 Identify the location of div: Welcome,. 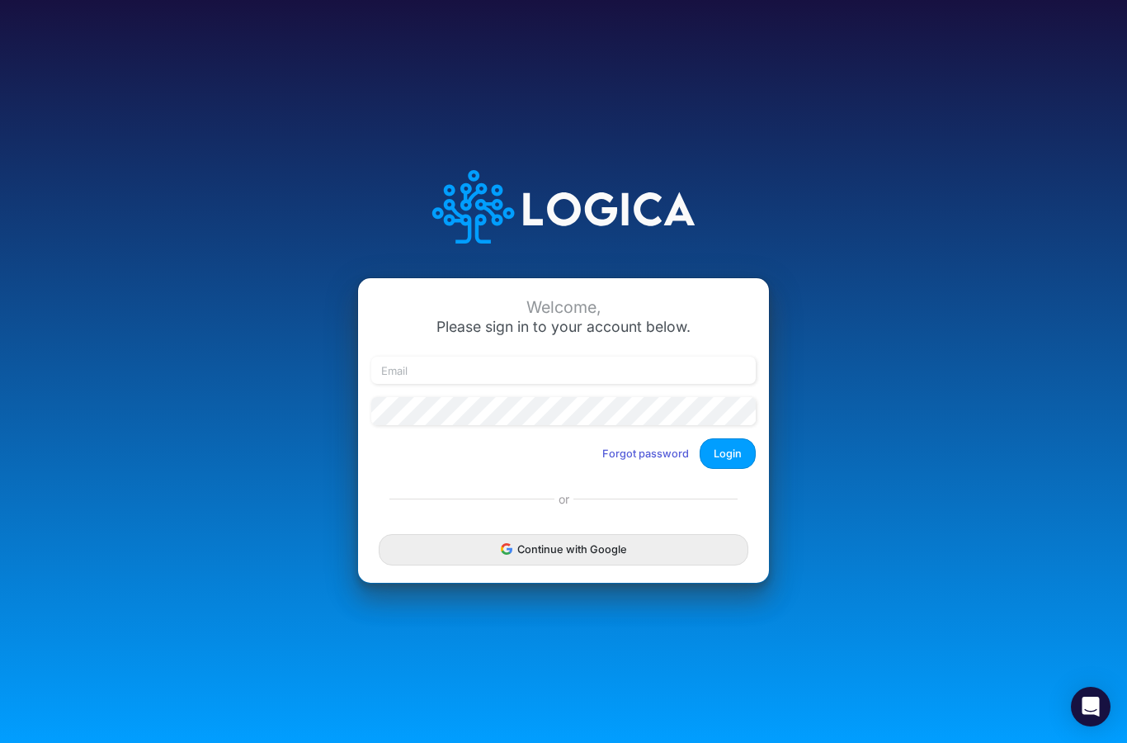
(564, 307).